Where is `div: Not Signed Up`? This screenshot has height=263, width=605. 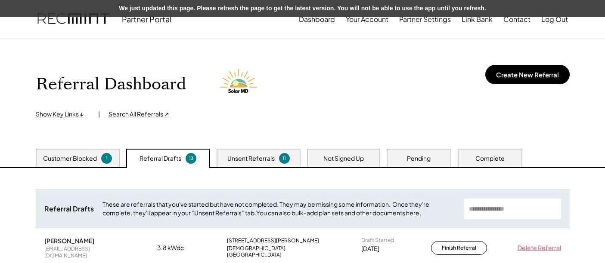 div: Not Signed Up is located at coordinates (343, 159).